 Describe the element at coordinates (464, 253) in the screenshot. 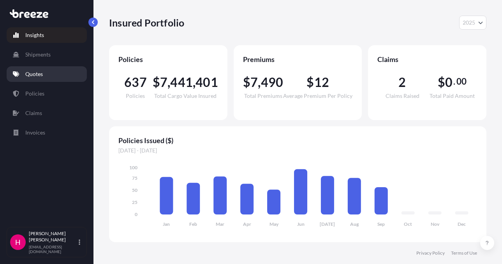

I see `a: Terms of Use` at that location.